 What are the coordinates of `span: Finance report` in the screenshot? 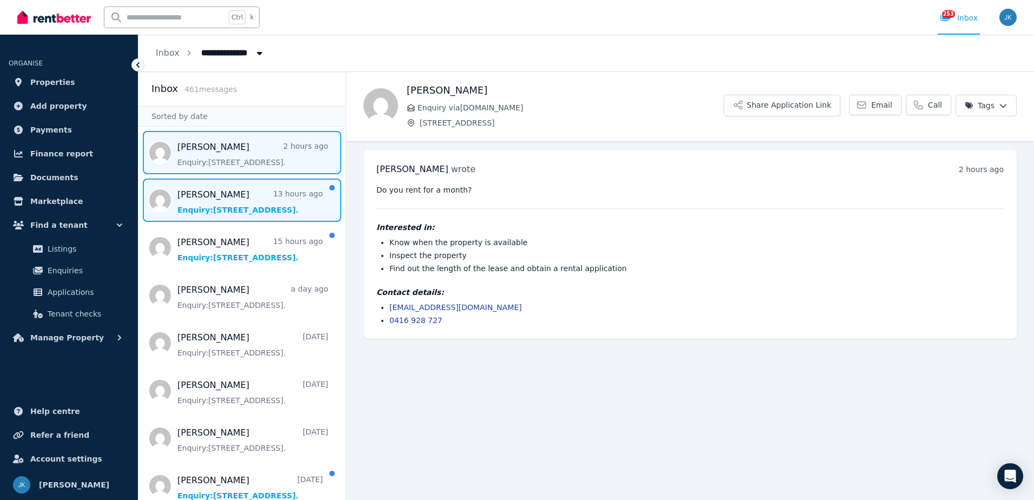 It's located at (62, 154).